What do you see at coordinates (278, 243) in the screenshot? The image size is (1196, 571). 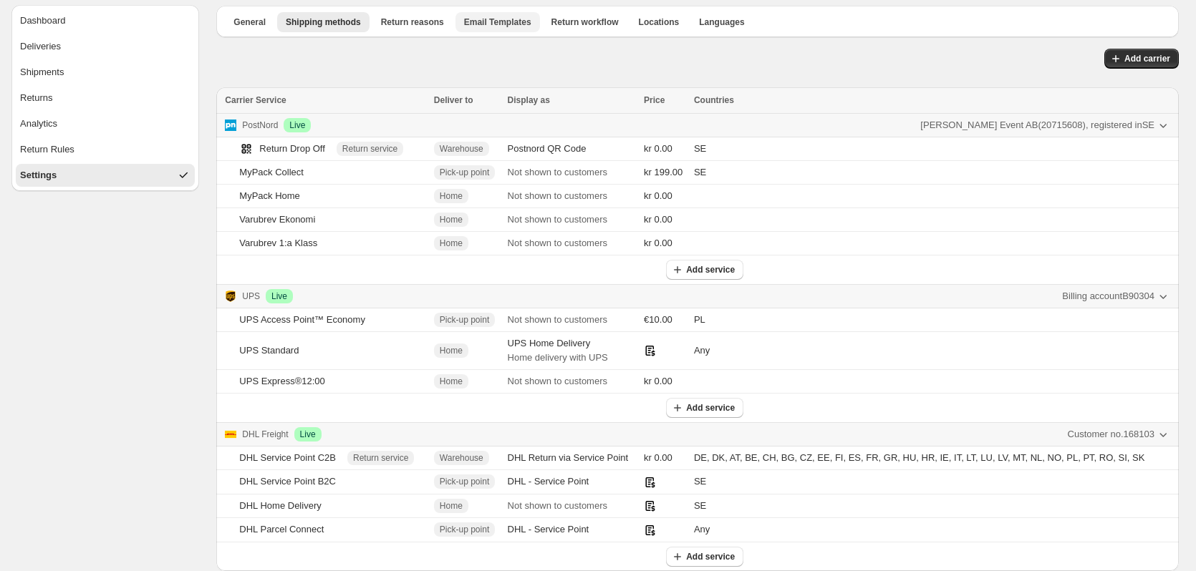 I see `div: Varubrev 1:a Klass` at bounding box center [278, 243].